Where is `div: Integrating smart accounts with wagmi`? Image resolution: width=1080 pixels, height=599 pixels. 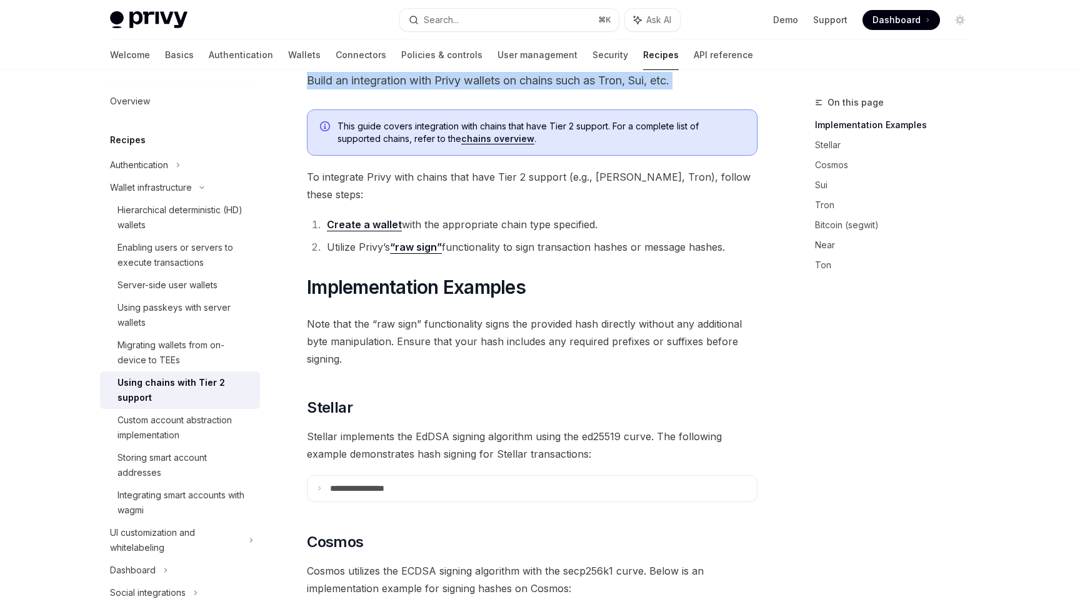
div: Integrating smart accounts with wagmi is located at coordinates (185, 503).